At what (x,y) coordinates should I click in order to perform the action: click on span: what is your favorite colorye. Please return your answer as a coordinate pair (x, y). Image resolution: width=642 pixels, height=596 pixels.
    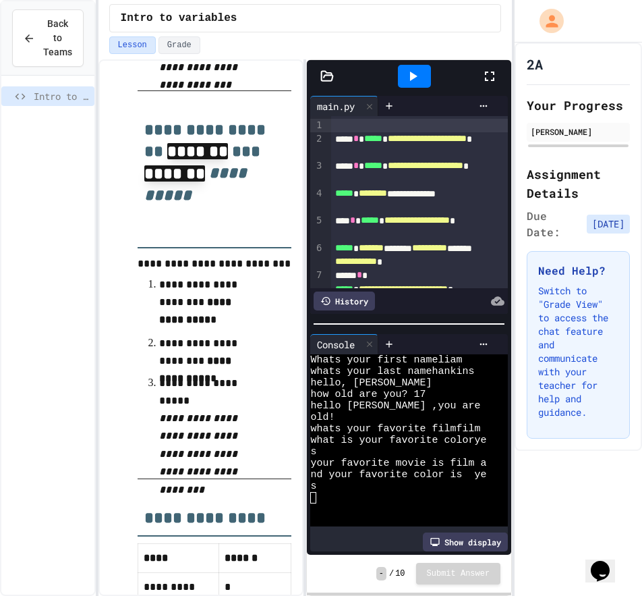
    Looking at the image, I should click on (398, 440).